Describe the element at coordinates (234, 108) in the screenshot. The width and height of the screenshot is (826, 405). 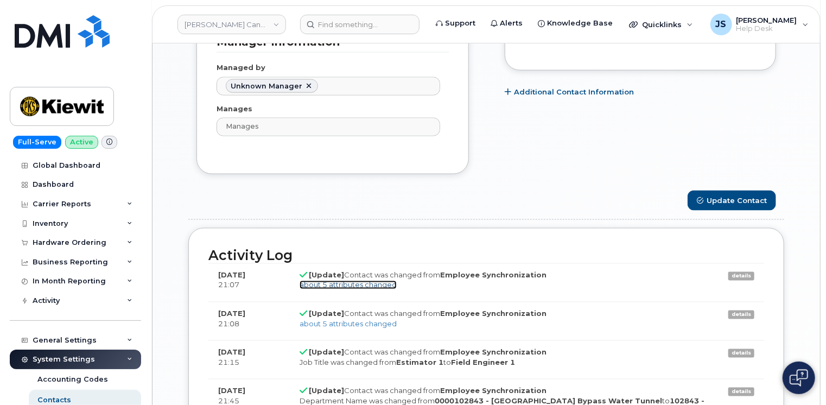
I see `label: Manages` at that location.